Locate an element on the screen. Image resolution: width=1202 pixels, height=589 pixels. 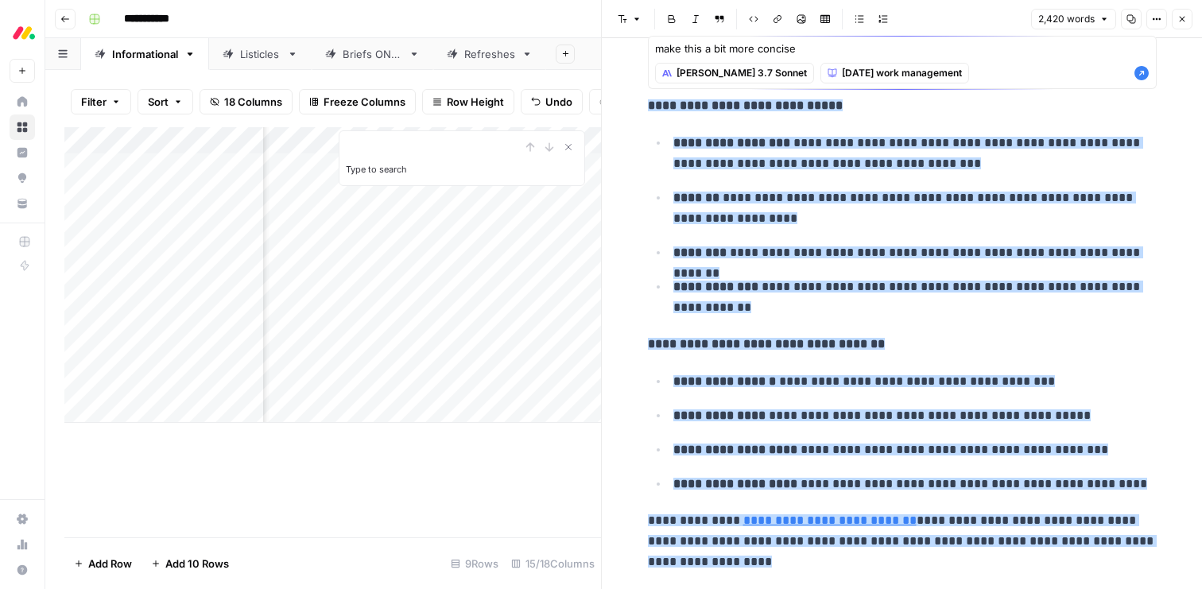
a: Settings is located at coordinates (22, 519).